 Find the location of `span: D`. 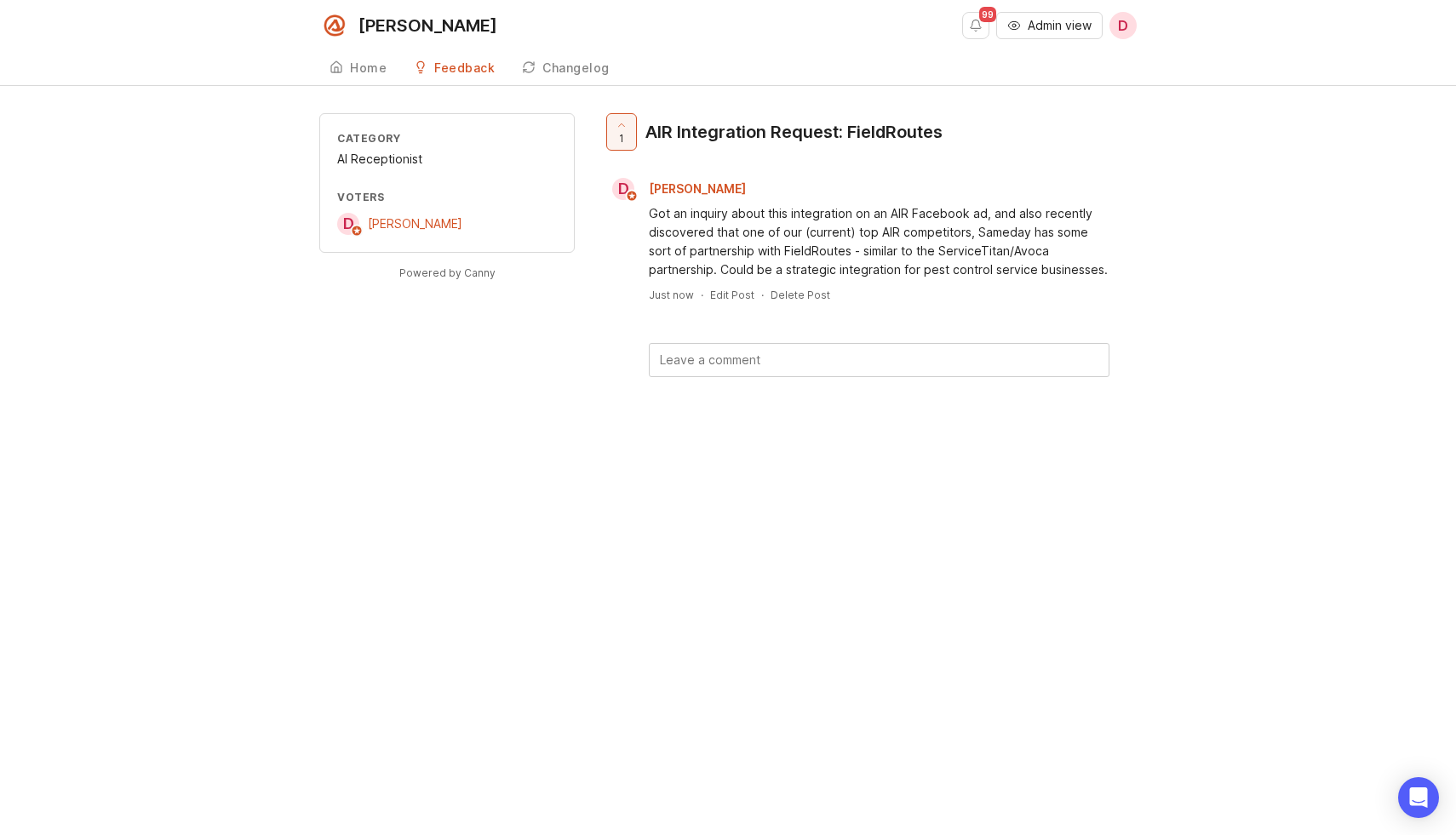

span: D is located at coordinates (1124, 26).